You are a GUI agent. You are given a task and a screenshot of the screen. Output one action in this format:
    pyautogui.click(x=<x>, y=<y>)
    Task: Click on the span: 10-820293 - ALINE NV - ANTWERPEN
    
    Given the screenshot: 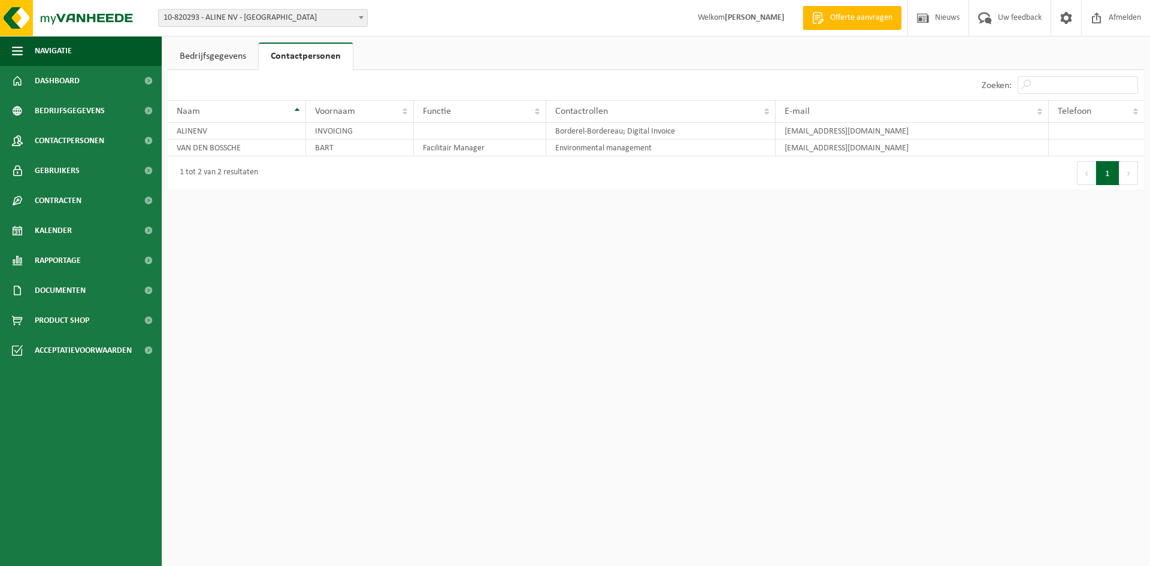 What is the action you would take?
    pyautogui.click(x=263, y=18)
    